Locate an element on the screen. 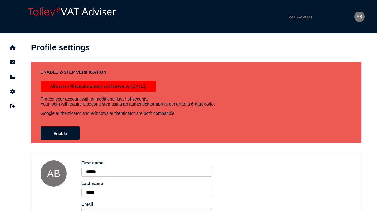  label: First name is located at coordinates (147, 163).